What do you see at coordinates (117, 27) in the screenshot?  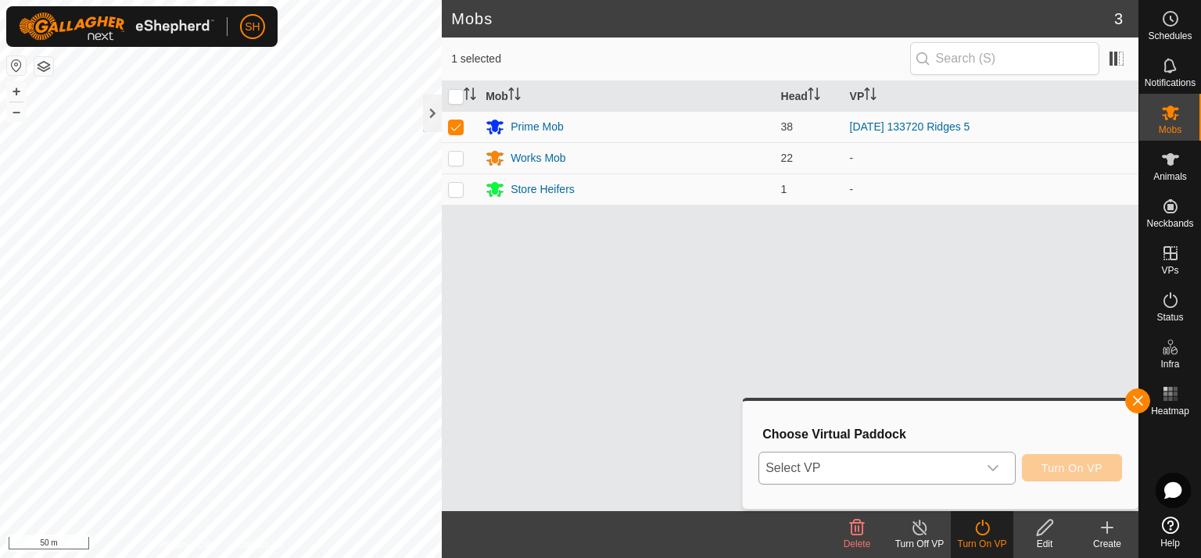 I see `img: Gallagher Logo` at bounding box center [117, 27].